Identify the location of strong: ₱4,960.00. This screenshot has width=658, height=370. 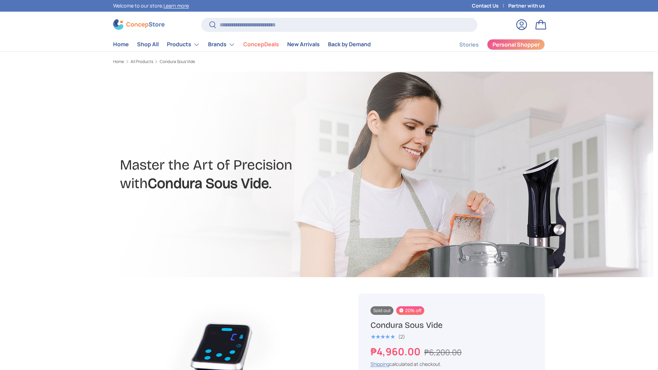
(396, 352).